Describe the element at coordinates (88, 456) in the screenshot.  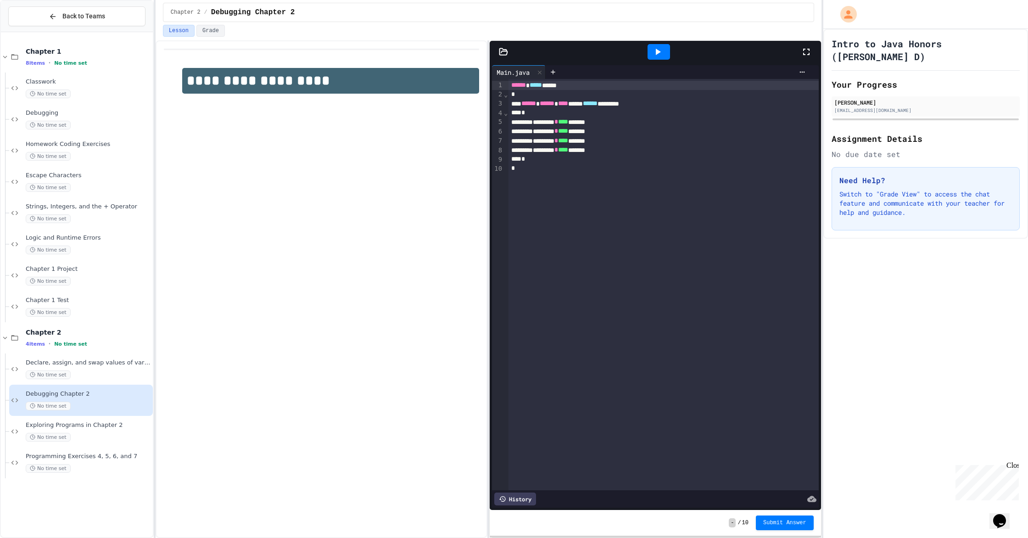
I see `span: Programming Exercises 4, 5, 6, and 7` at that location.